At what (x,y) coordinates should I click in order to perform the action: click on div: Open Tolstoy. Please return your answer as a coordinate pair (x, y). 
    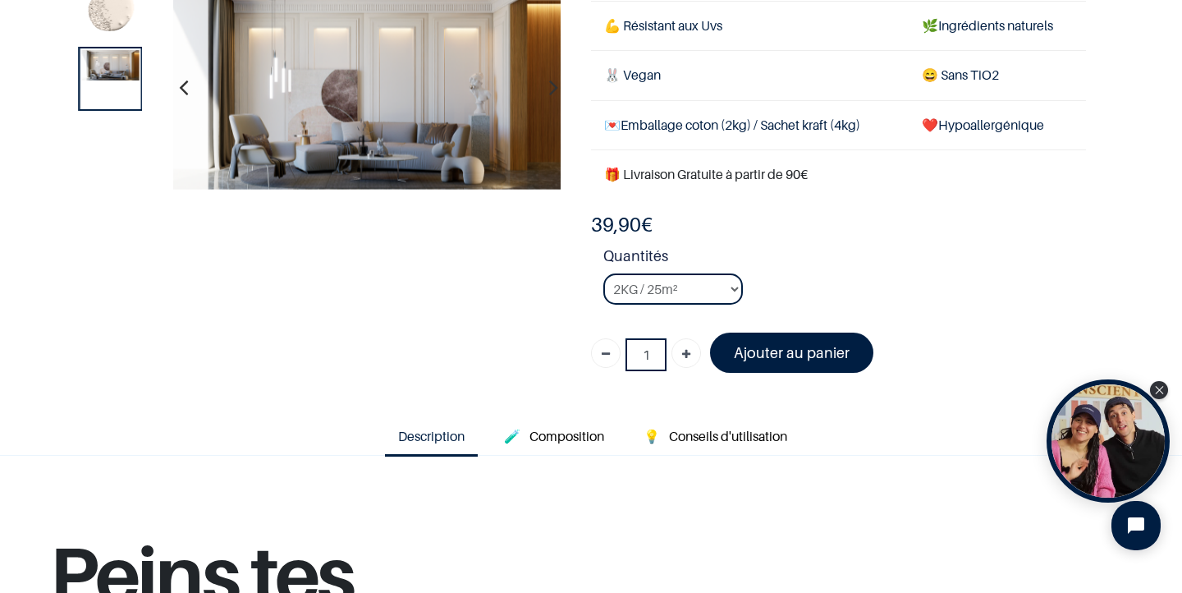
    Looking at the image, I should click on (1108, 441).